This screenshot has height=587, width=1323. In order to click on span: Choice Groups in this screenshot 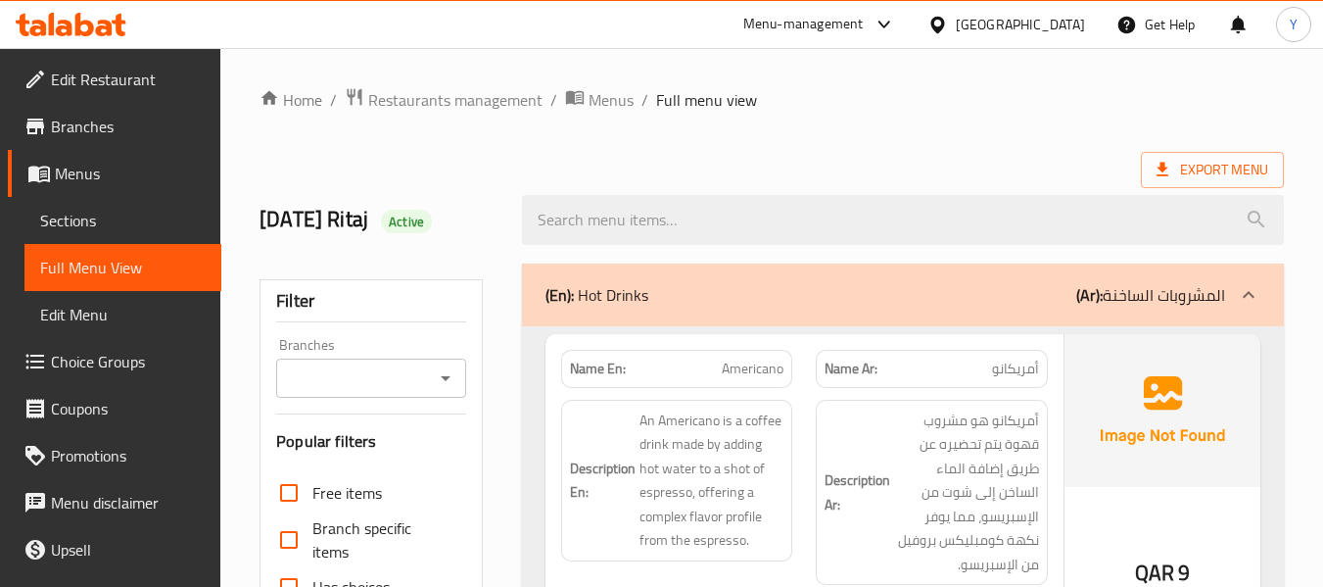, I will do `click(128, 361)`.